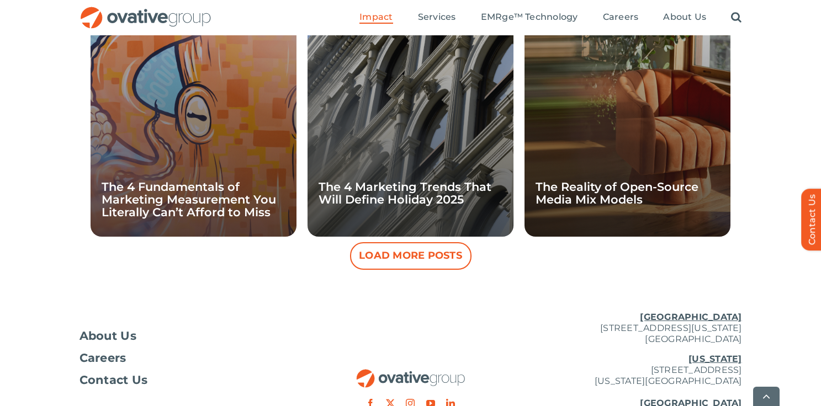  What do you see at coordinates (437, 17) in the screenshot?
I see `span: Services` at bounding box center [437, 17].